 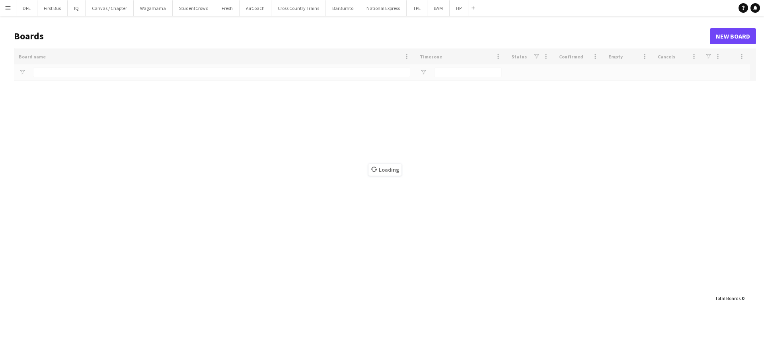 What do you see at coordinates (385, 170) in the screenshot?
I see `span: Loading` at bounding box center [385, 170].